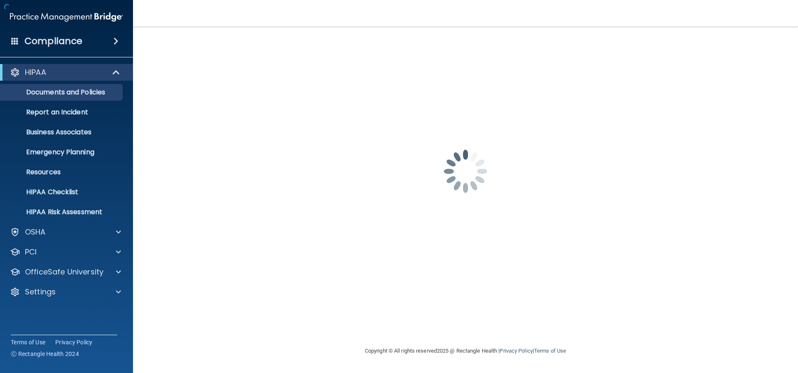 The image size is (798, 373). I want to click on p: OSHA, so click(35, 232).